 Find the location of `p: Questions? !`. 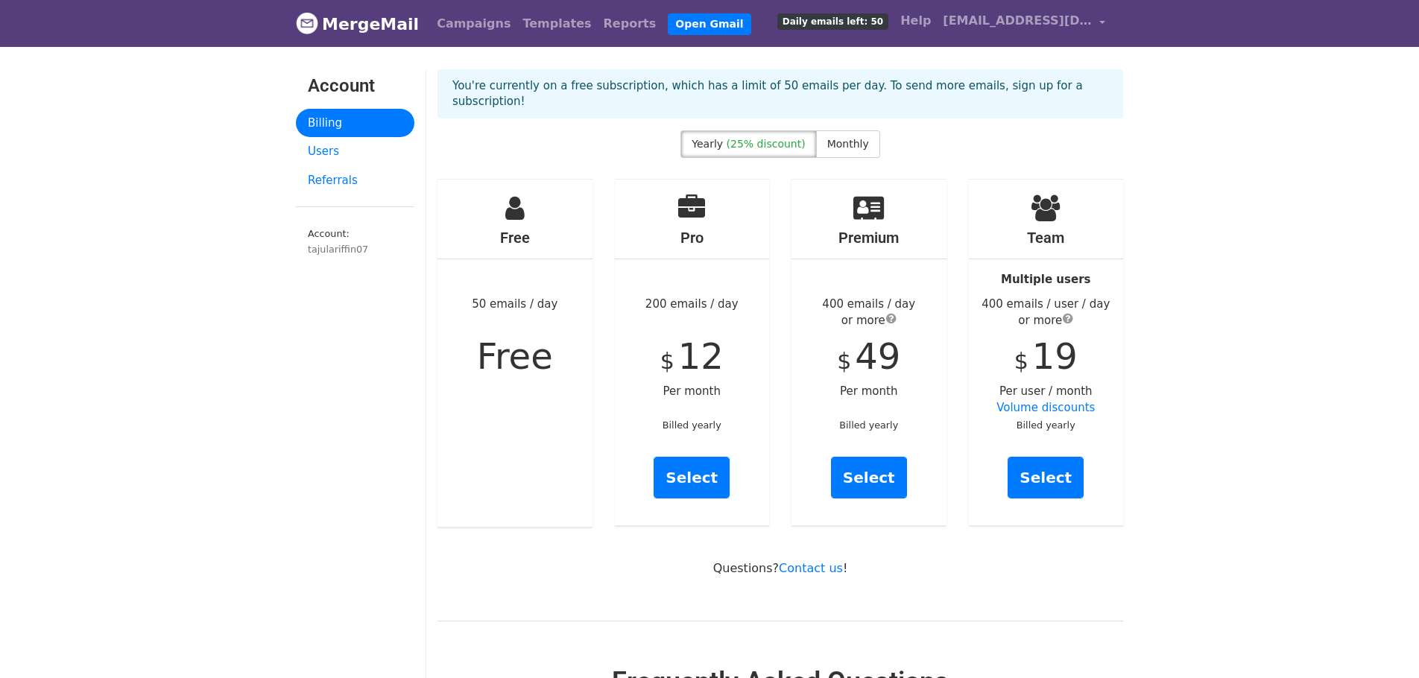

p: Questions? ! is located at coordinates (780, 568).